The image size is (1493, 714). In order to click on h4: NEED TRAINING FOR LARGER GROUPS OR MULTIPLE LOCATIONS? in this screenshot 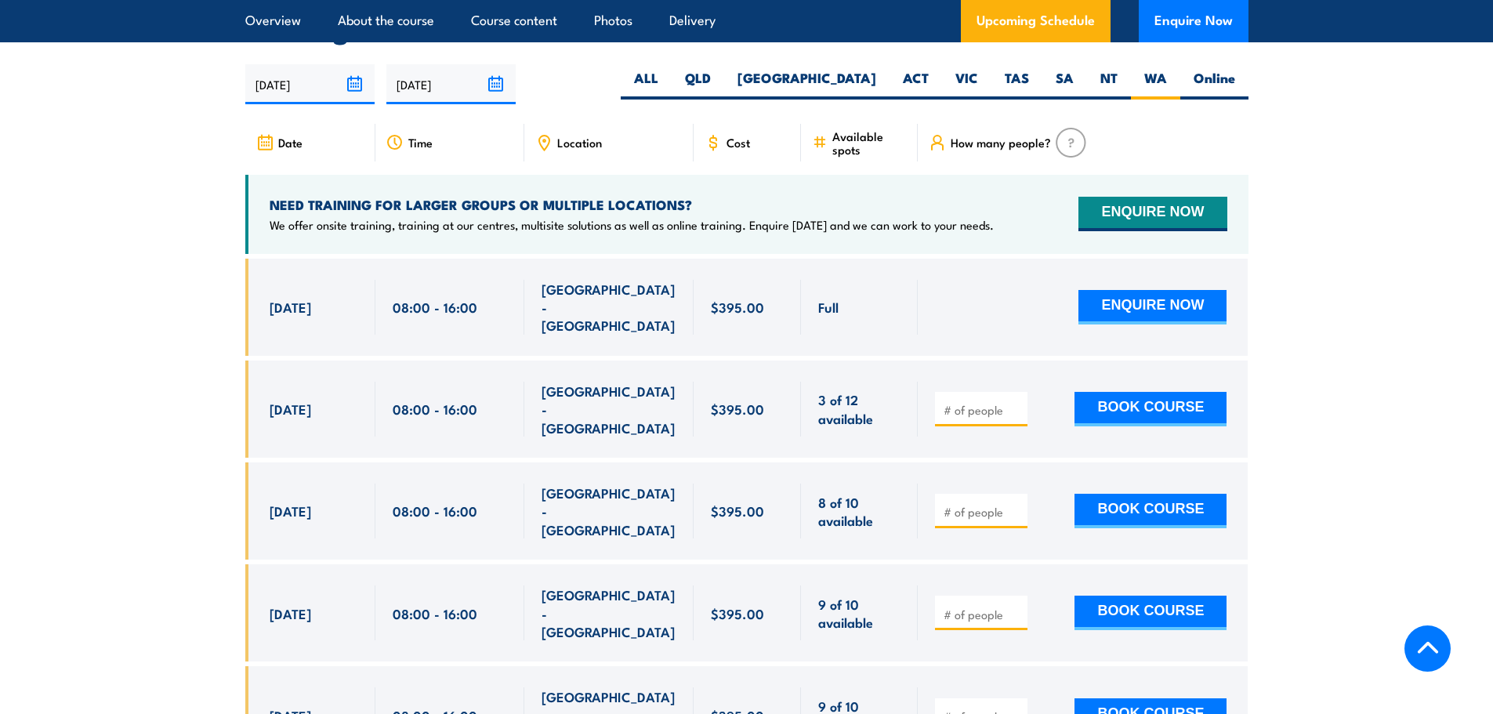, I will do `click(632, 205)`.